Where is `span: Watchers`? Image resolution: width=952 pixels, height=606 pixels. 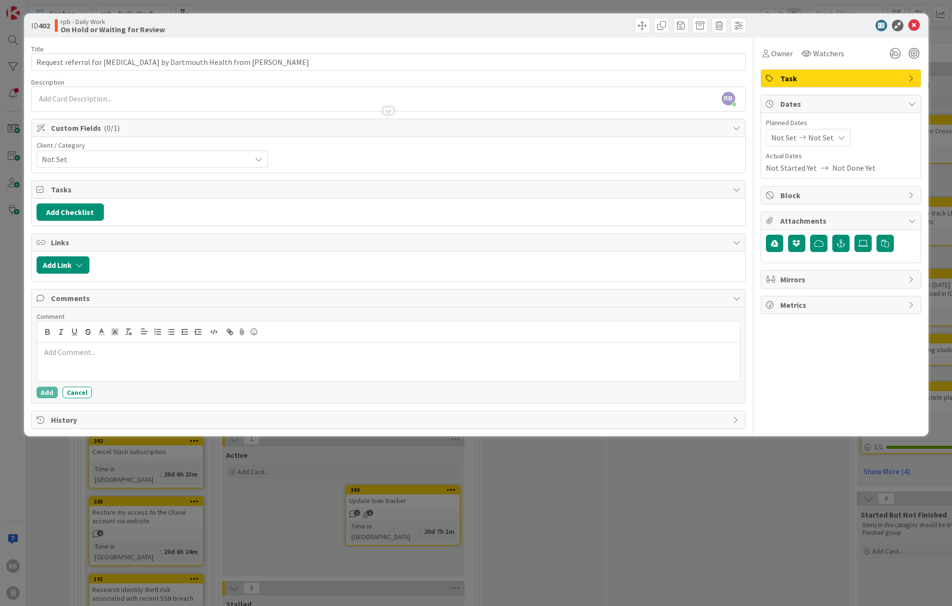 span: Watchers is located at coordinates (828, 53).